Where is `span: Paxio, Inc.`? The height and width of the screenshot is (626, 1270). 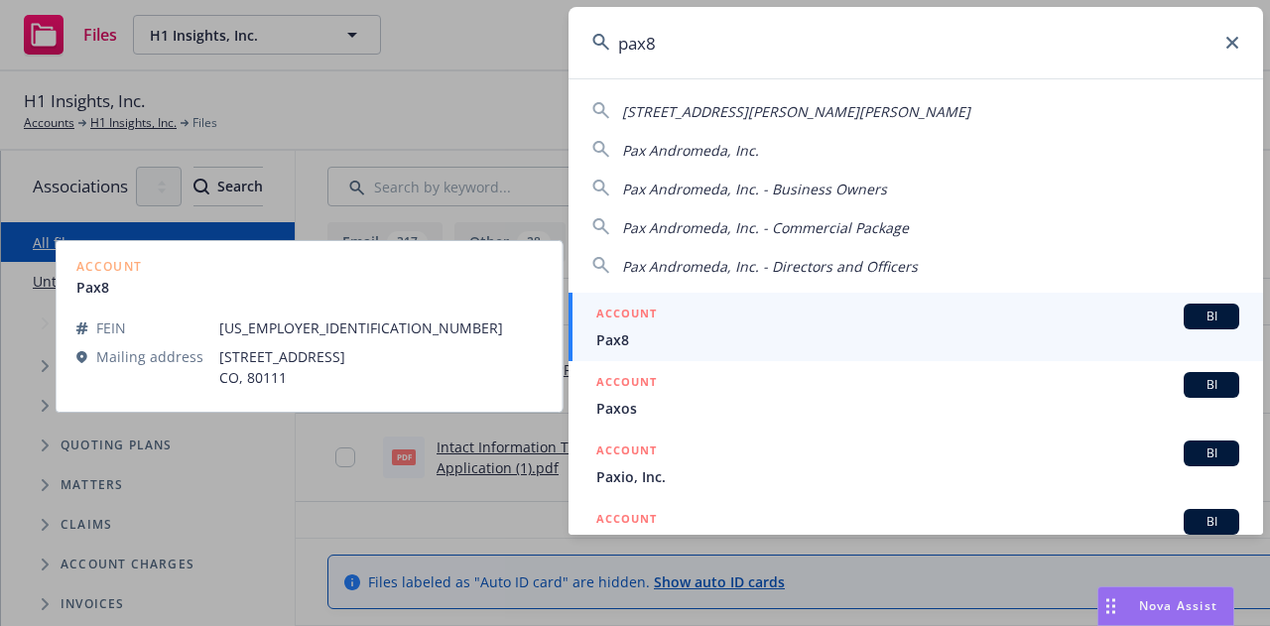
span: Paxio, Inc. is located at coordinates (918, 476).